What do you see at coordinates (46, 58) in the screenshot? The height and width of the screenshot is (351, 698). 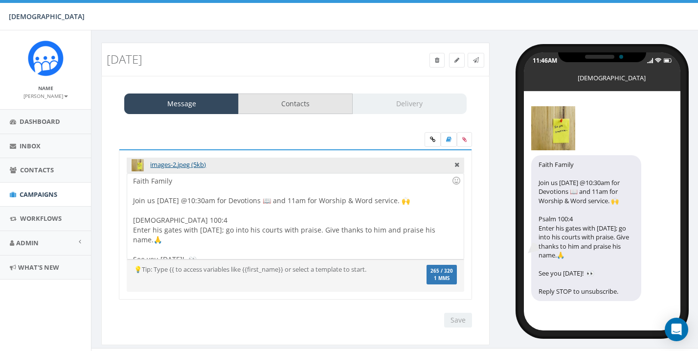 I see `img: Rally_Platform_Icon.png` at bounding box center [46, 58].